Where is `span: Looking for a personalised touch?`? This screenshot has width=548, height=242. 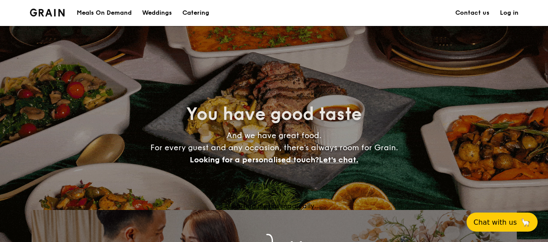 span: Looking for a personalised touch? is located at coordinates (254, 160).